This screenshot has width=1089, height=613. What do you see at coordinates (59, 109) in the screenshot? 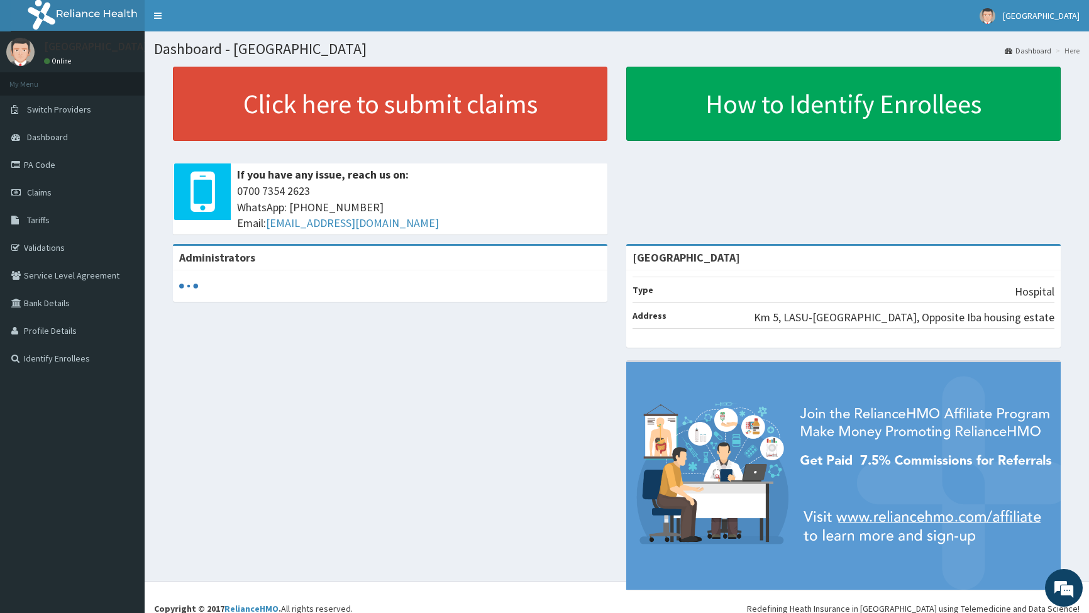
I see `span: Switch Providers` at bounding box center [59, 109].